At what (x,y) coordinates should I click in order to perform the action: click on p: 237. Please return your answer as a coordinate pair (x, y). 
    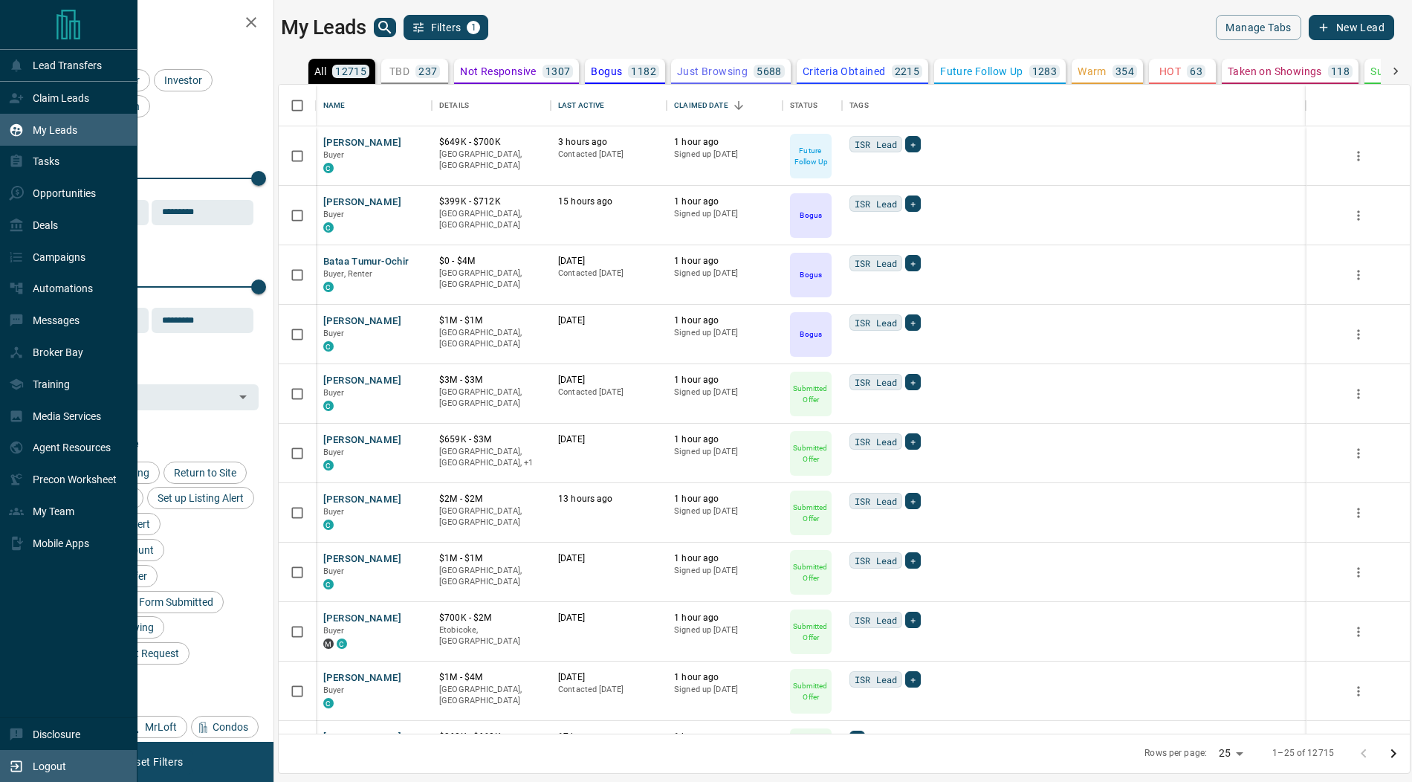
    Looking at the image, I should click on (427, 71).